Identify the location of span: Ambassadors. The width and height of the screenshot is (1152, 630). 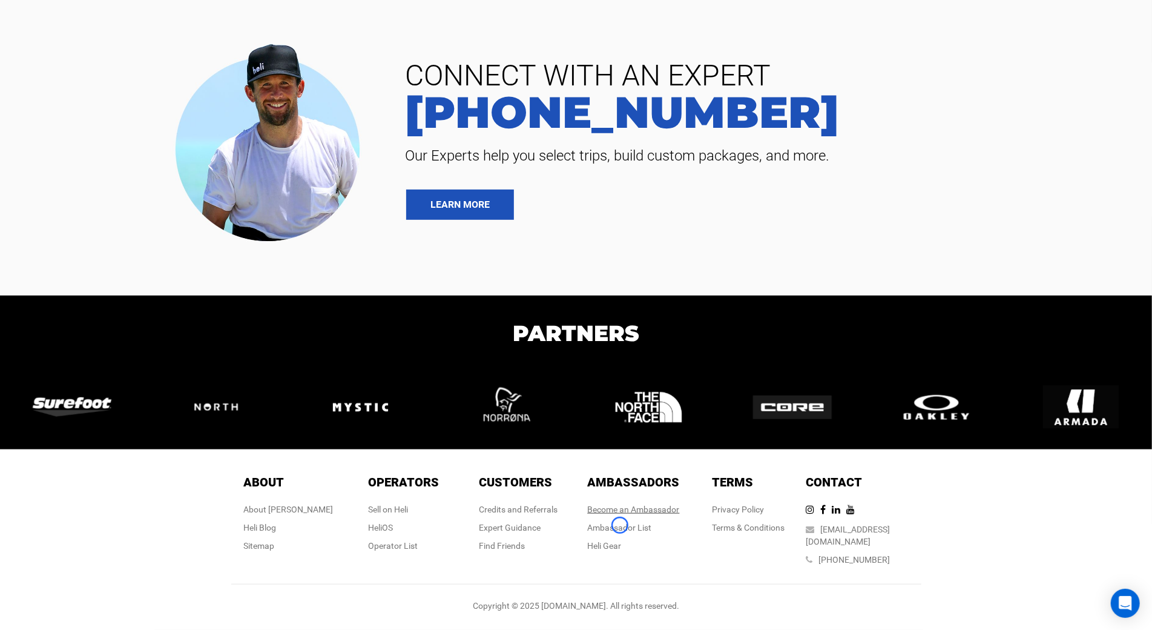
(634, 482).